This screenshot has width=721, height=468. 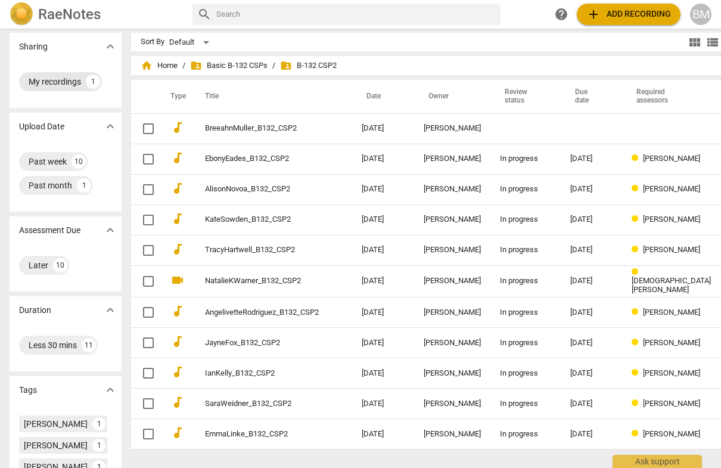 I want to click on span: search, so click(x=204, y=14).